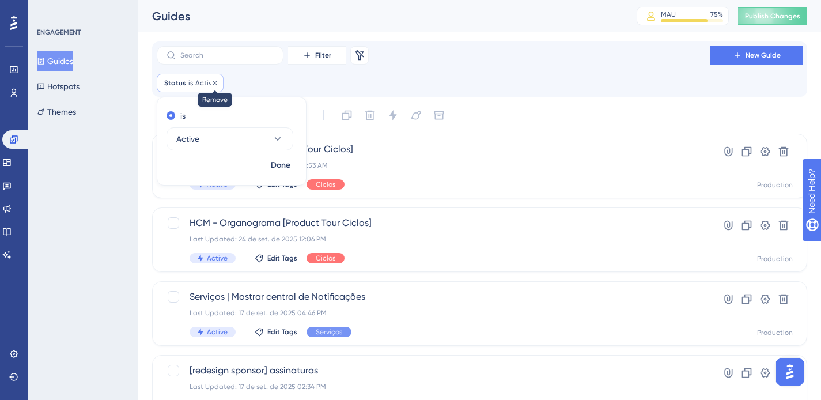 The width and height of the screenshot is (821, 400). I want to click on button: Filter, so click(317, 55).